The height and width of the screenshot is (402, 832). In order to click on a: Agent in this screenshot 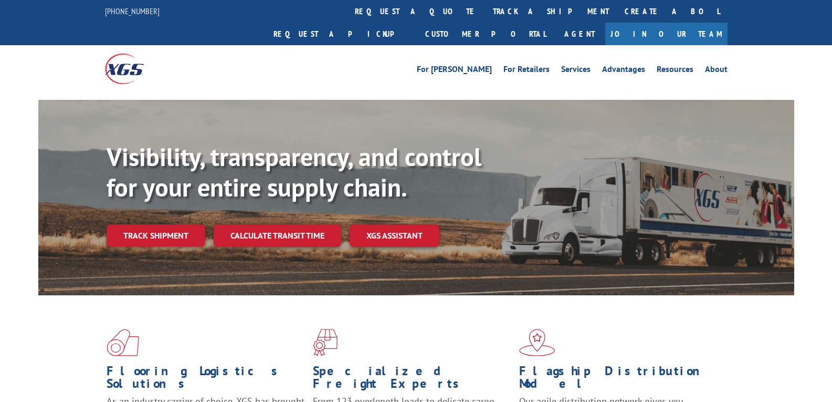, I will do `click(580, 34)`.